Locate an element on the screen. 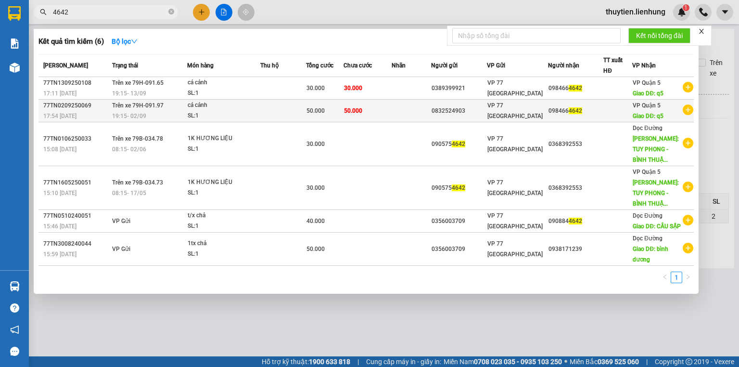 The image size is (739, 367). span: question-circle is located at coordinates (14, 308).